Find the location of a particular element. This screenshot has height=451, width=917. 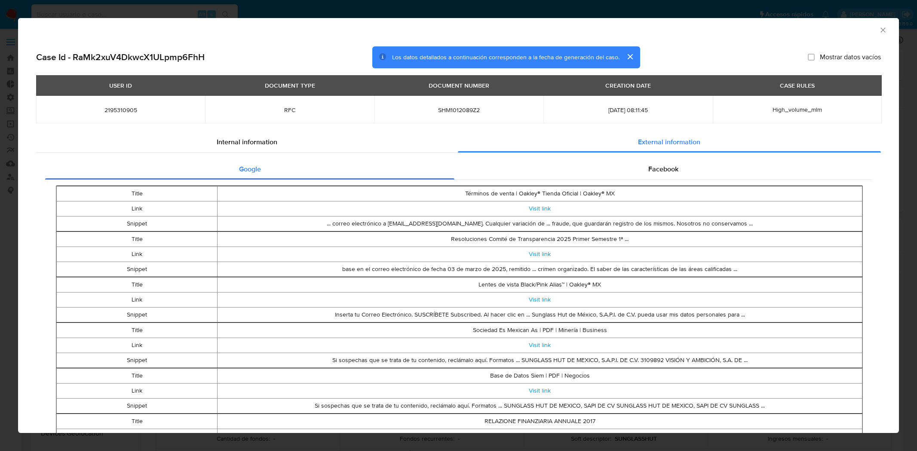

span: RFC is located at coordinates (289, 110).